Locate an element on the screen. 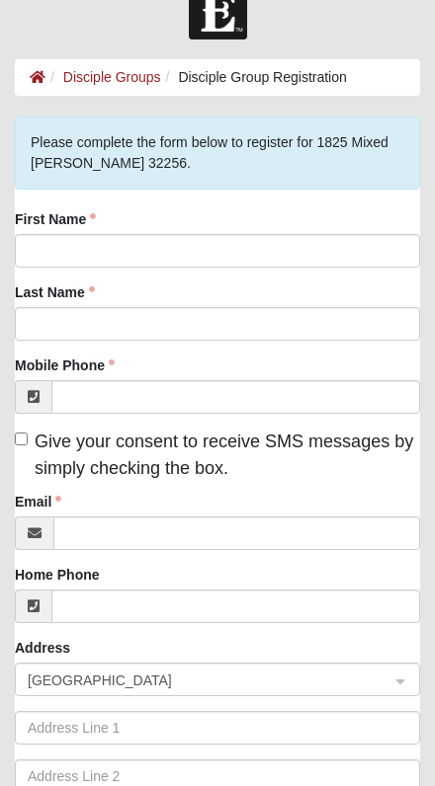 This screenshot has width=435, height=786. input: Address Line 1 is located at coordinates (217, 728).